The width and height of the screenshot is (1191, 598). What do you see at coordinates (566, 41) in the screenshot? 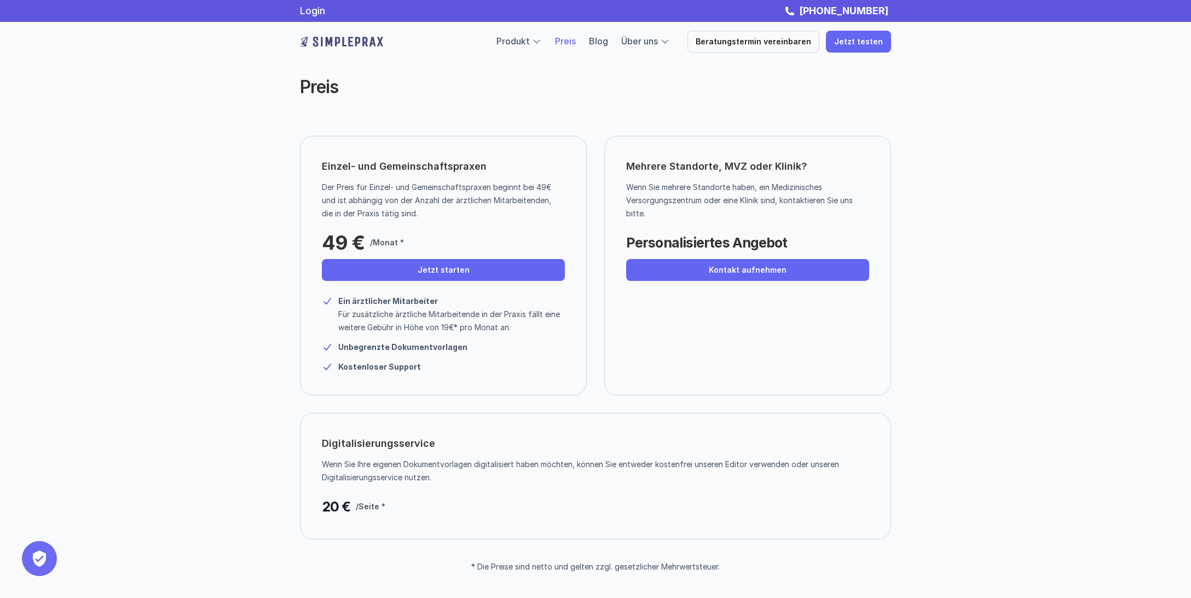
I see `a: Preis` at bounding box center [566, 41].